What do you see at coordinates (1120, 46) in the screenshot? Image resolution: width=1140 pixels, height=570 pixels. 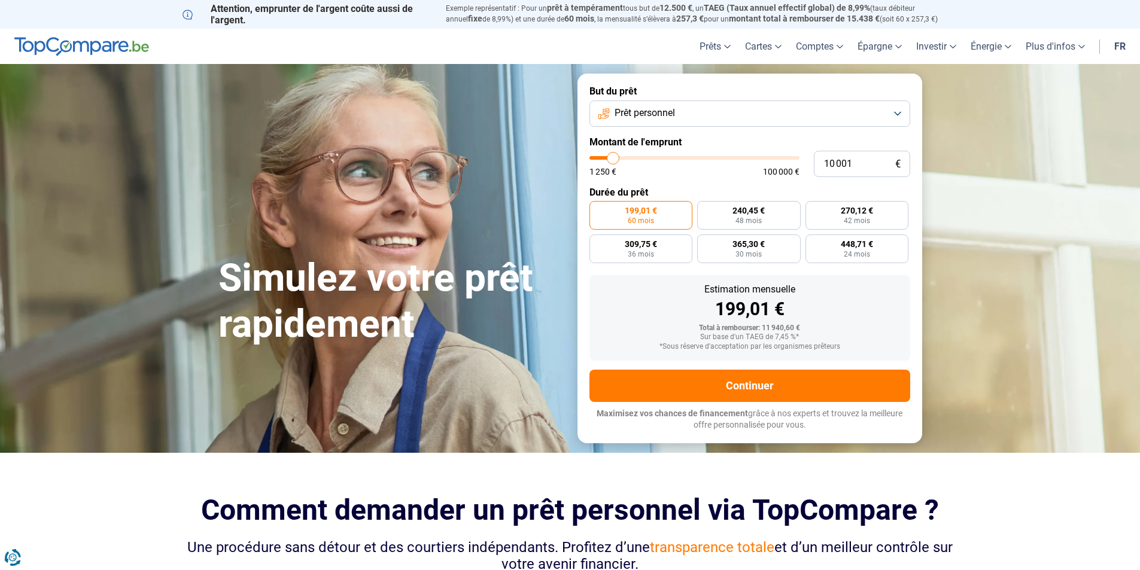 I see `a: fr` at bounding box center [1120, 46].